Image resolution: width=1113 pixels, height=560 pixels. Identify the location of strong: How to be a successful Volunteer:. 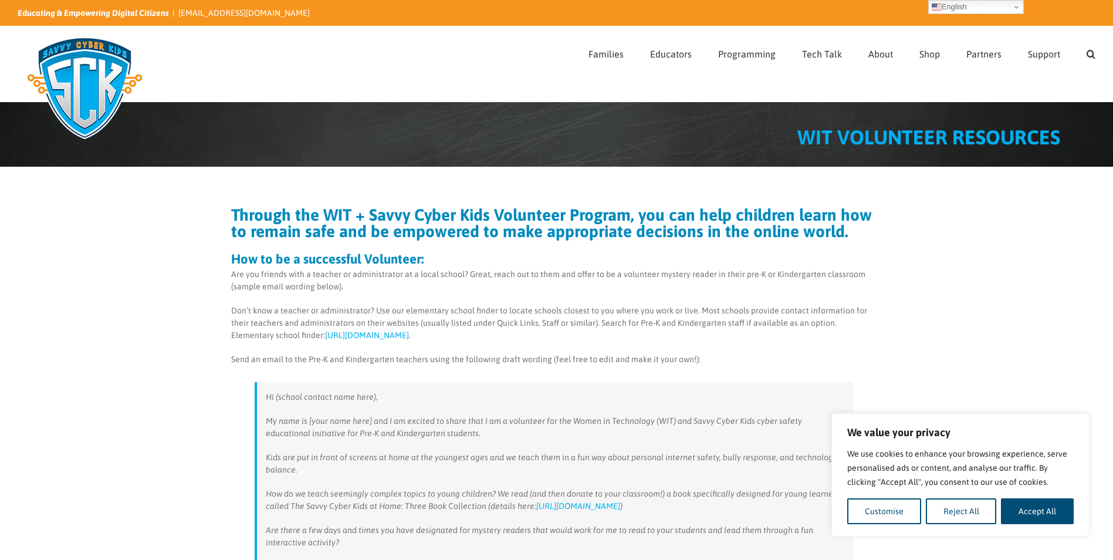
(327, 259).